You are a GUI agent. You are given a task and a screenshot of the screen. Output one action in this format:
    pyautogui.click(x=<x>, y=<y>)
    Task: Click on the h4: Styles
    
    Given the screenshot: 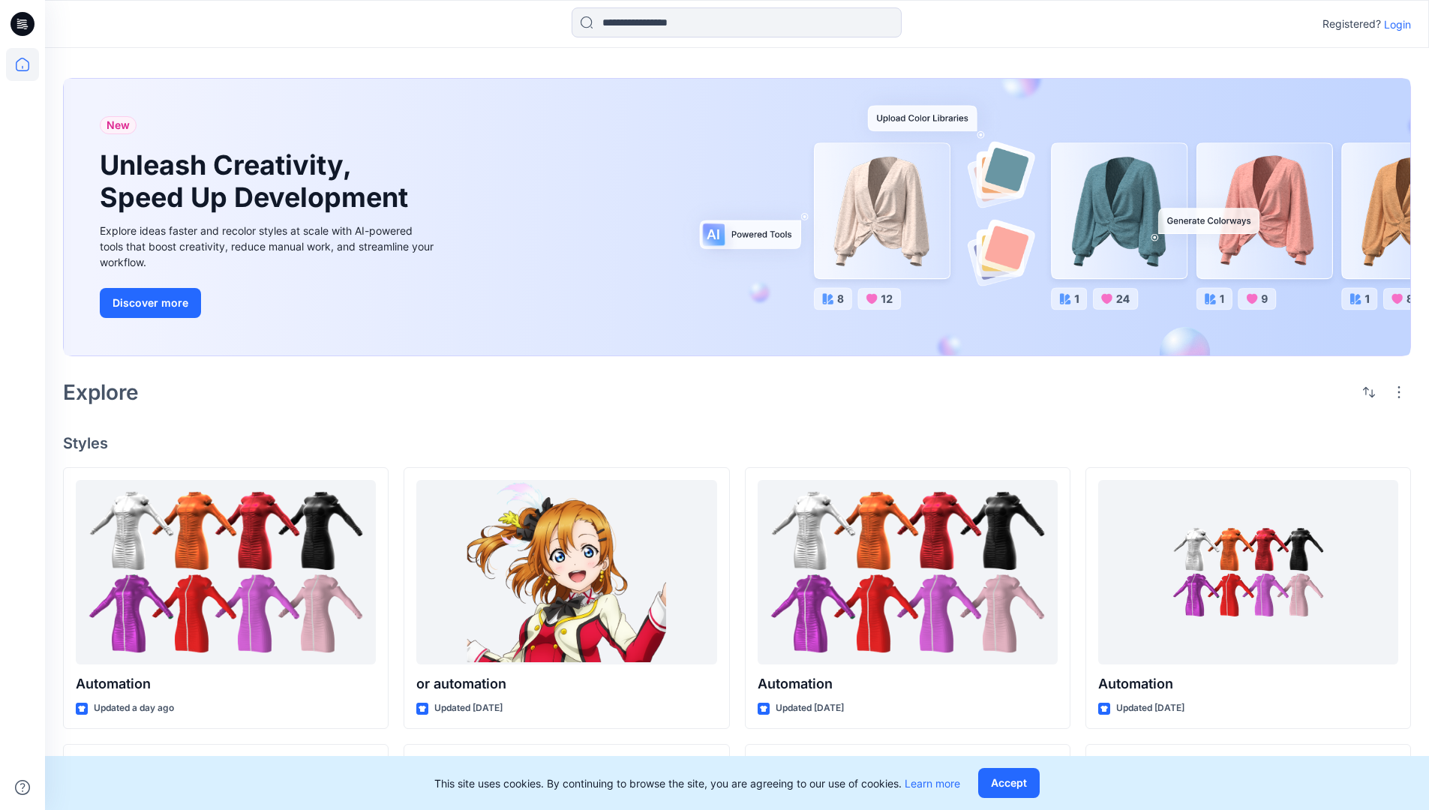 What is the action you would take?
    pyautogui.click(x=737, y=443)
    